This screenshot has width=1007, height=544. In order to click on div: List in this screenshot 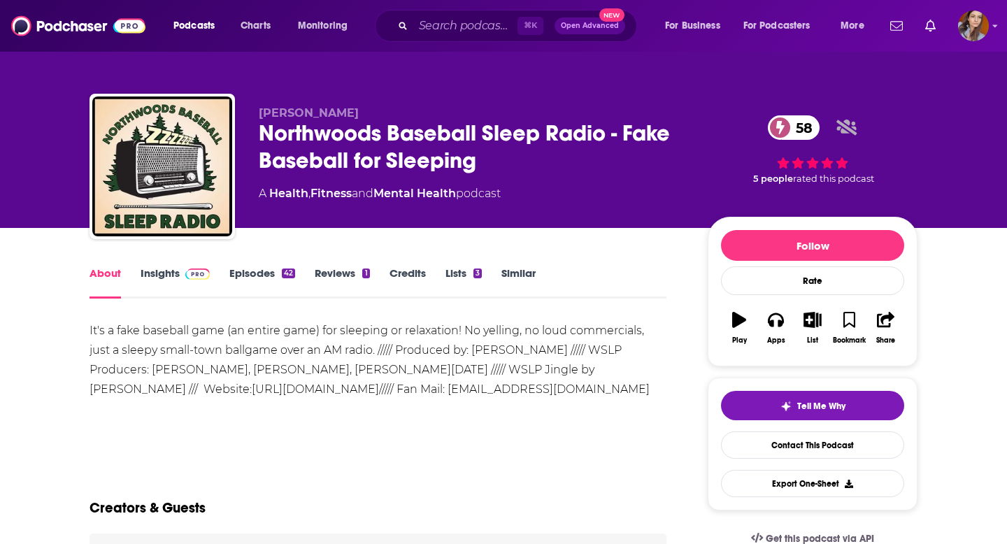, I will do `click(813, 341)`.